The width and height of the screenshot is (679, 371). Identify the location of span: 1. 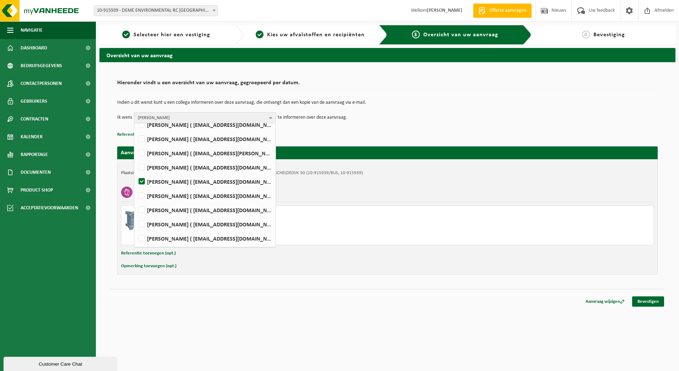
(126, 34).